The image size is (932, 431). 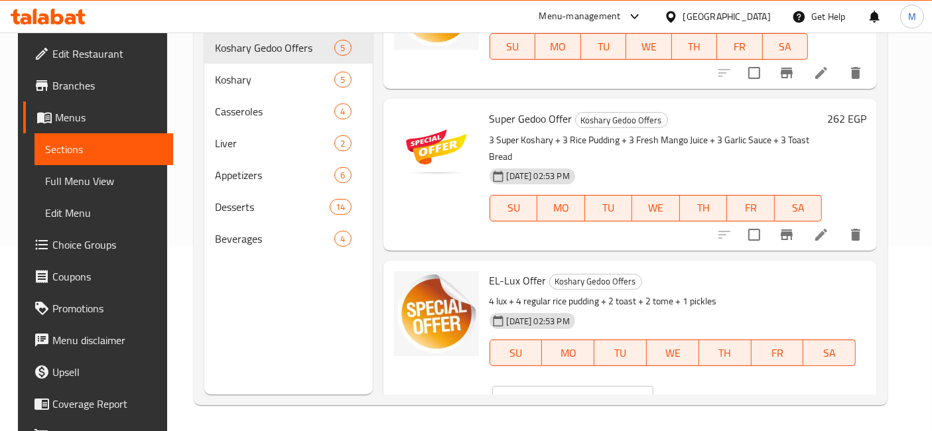 I want to click on a: Menus, so click(x=98, y=117).